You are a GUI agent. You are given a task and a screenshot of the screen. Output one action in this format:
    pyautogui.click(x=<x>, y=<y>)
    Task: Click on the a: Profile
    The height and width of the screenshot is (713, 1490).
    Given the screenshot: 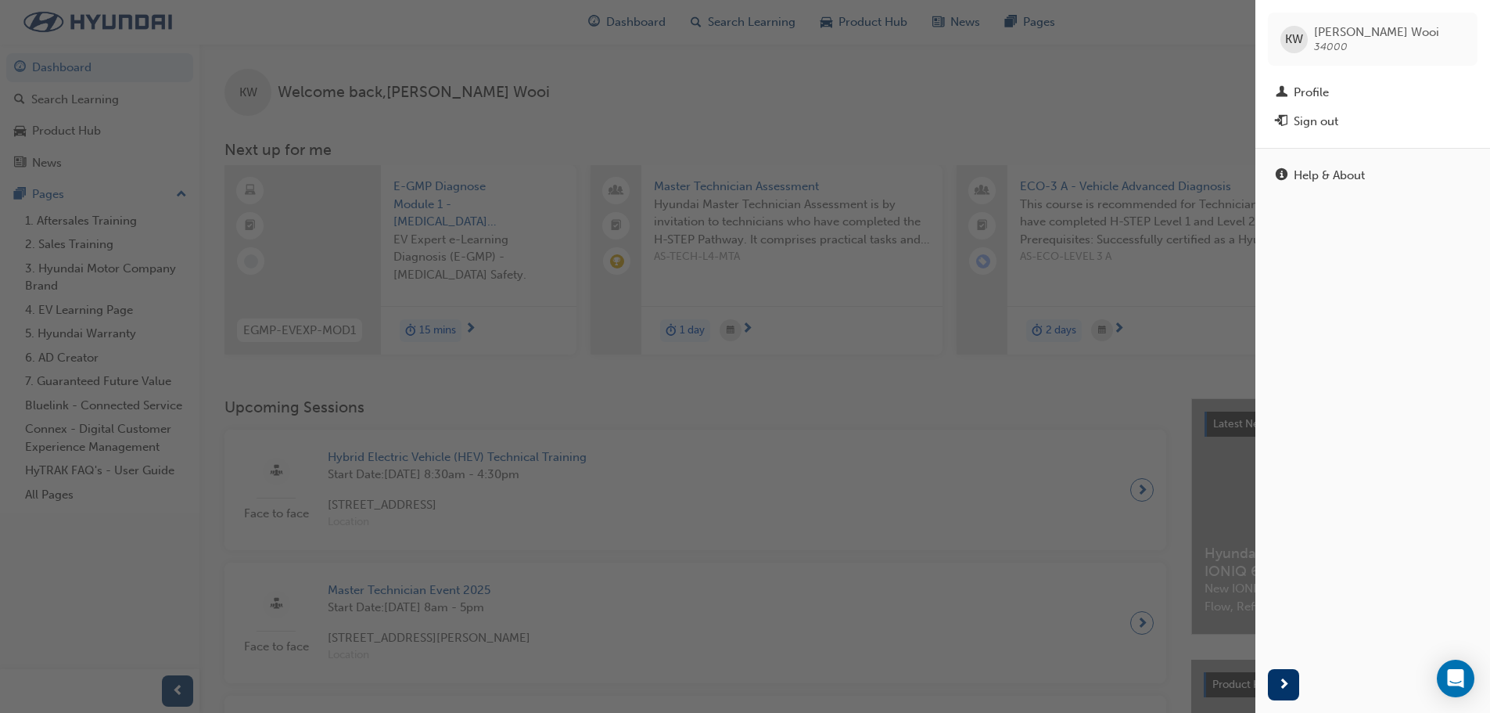 What is the action you would take?
    pyautogui.click(x=1373, y=92)
    